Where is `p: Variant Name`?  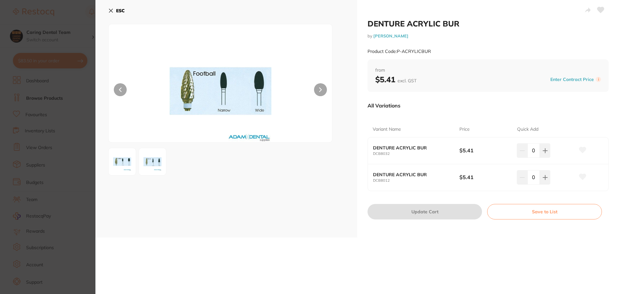
p: Variant Name is located at coordinates (387, 129).